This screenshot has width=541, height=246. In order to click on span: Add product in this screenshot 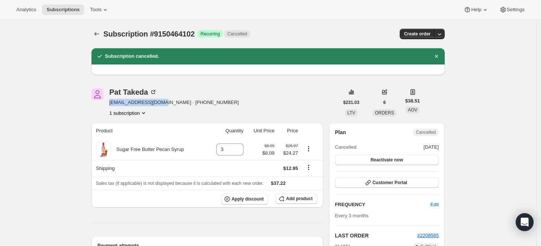, I will do `click(299, 198)`.